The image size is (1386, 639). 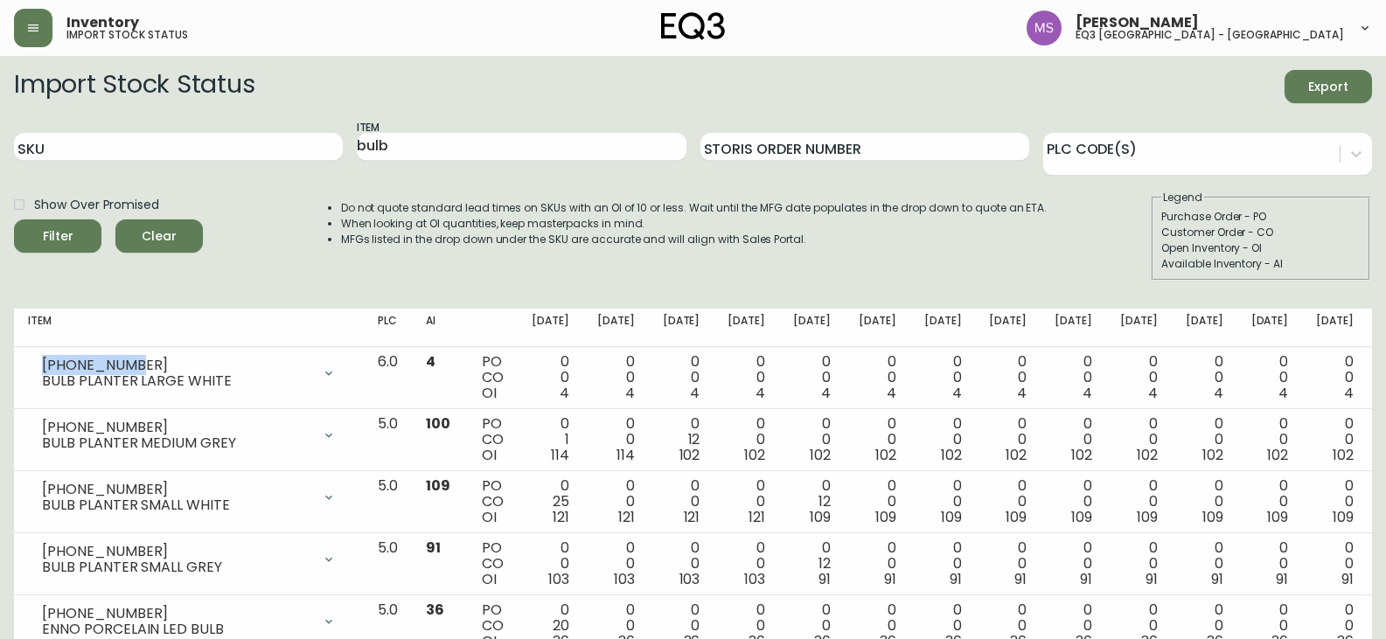 What do you see at coordinates (134, 87) in the screenshot?
I see `h2: Import Stock Status` at bounding box center [134, 87].